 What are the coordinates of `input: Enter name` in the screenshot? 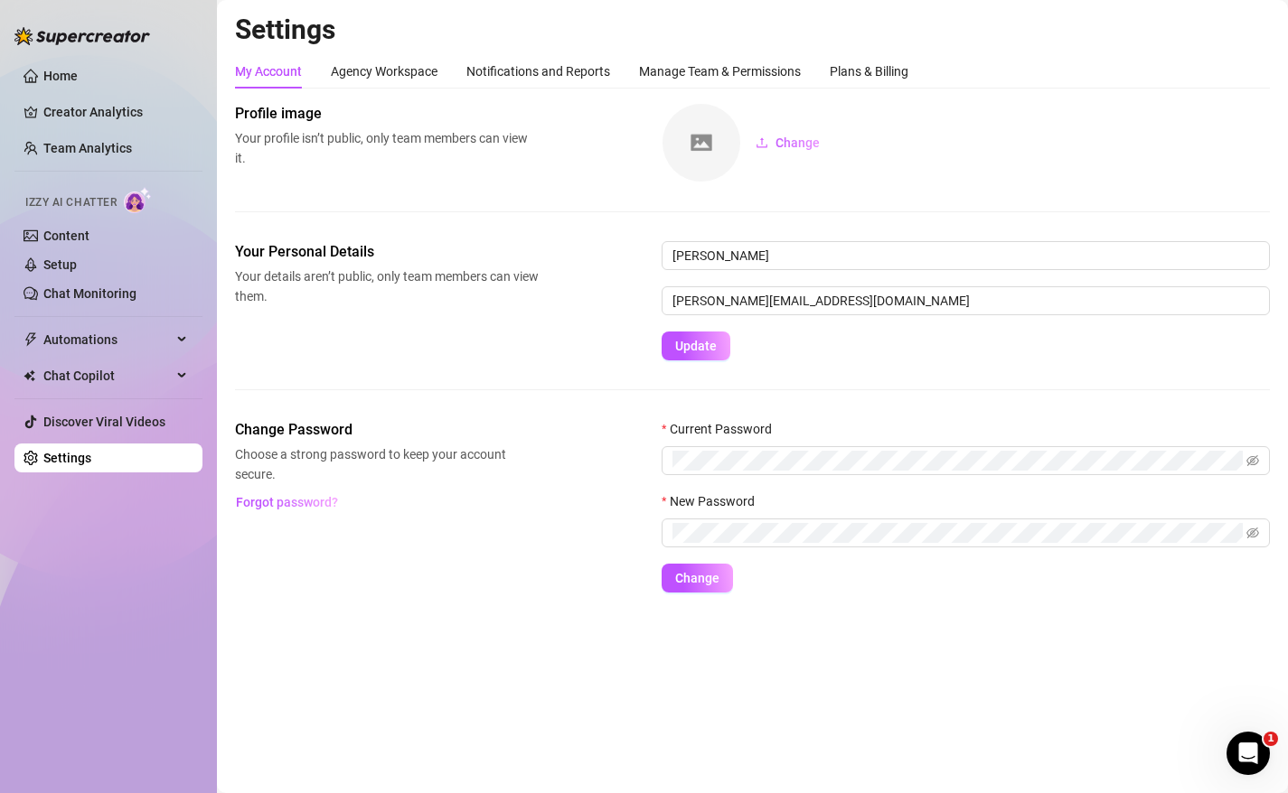 It's located at (965, 256).